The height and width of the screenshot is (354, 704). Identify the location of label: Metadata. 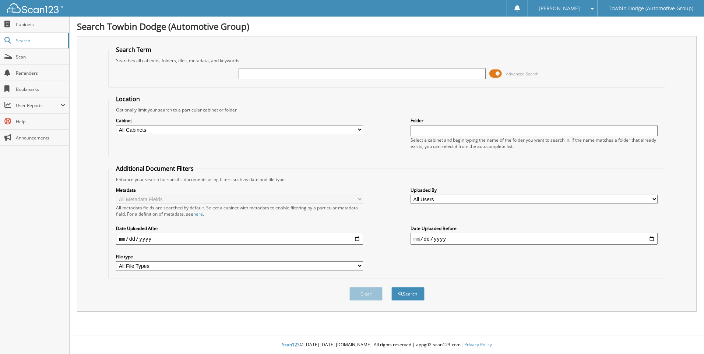
(239, 190).